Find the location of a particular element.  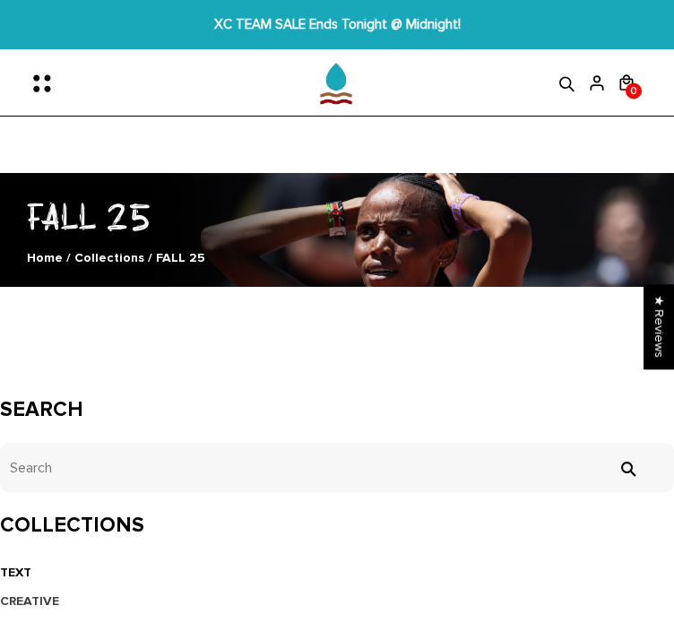

a: 0 is located at coordinates (627, 90).